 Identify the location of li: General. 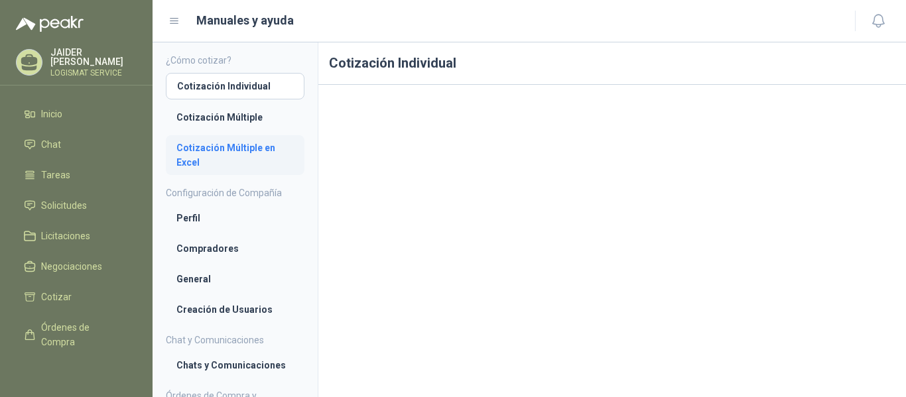
(235, 279).